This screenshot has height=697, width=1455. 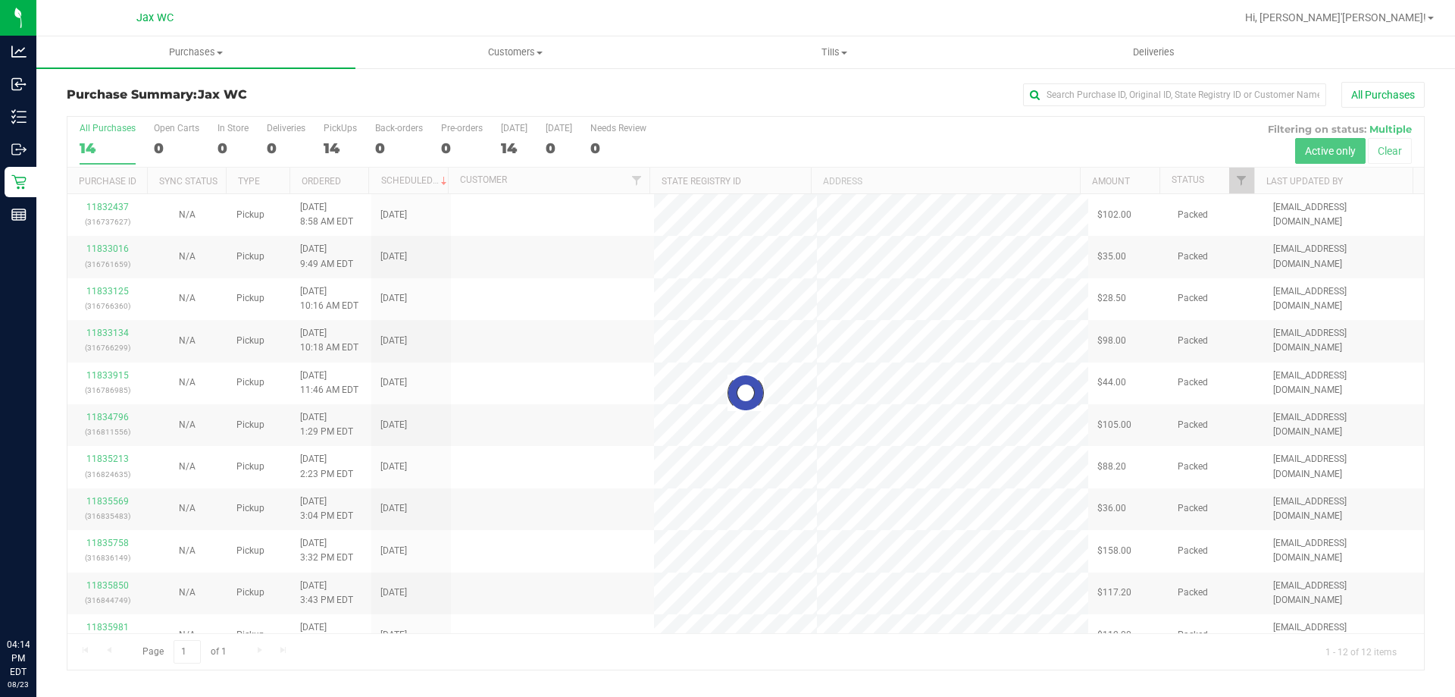 I want to click on inline-svg: Analytics, so click(x=19, y=52).